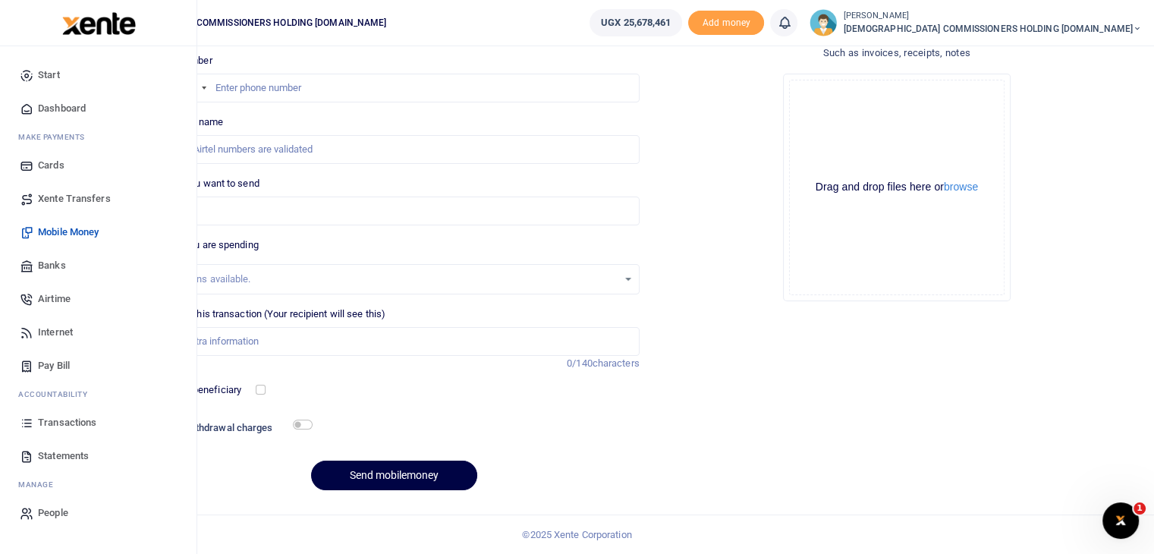 The height and width of the screenshot is (554, 1154). Describe the element at coordinates (39, 484) in the screenshot. I see `span: anage` at that location.